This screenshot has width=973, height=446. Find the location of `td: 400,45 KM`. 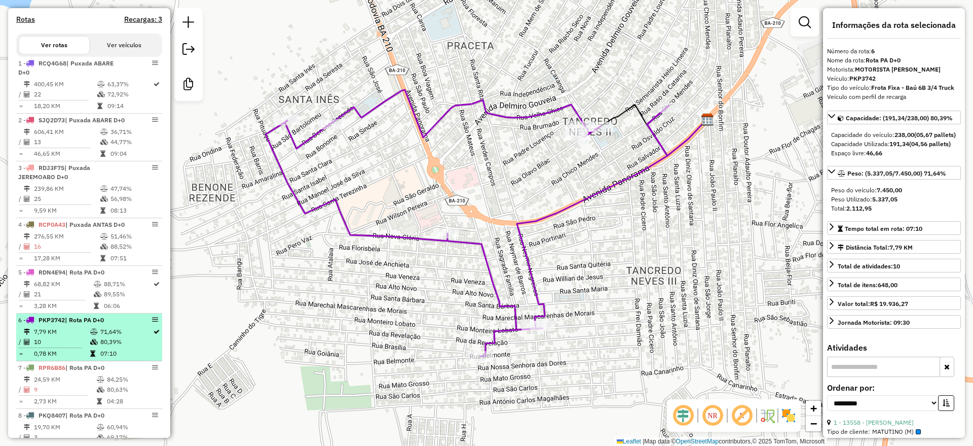

td: 400,45 KM is located at coordinates (65, 84).